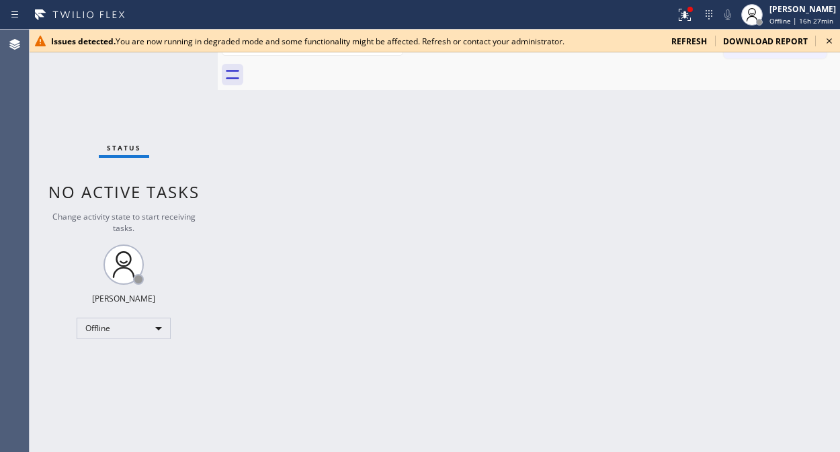  I want to click on button: Mute, so click(728, 15).